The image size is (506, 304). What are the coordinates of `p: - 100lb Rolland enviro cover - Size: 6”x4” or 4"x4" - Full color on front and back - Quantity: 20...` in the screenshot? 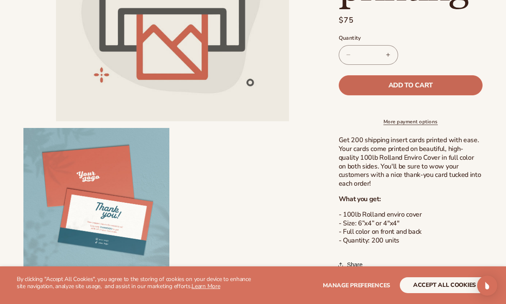 It's located at (410, 227).